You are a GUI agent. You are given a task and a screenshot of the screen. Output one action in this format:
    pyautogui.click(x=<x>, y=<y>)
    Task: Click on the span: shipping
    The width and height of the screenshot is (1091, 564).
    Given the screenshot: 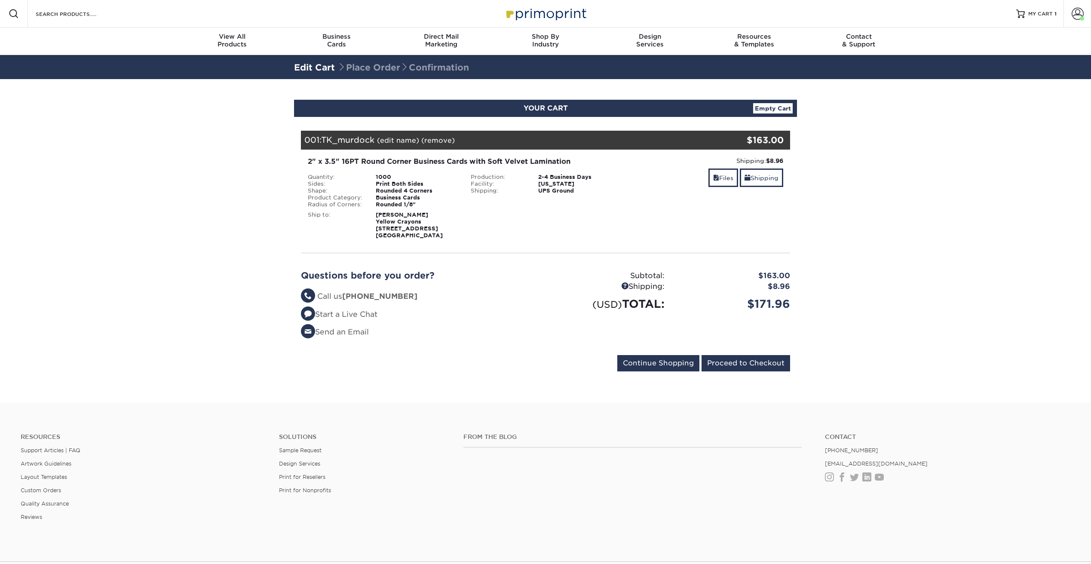 What is the action you would take?
    pyautogui.click(x=748, y=178)
    